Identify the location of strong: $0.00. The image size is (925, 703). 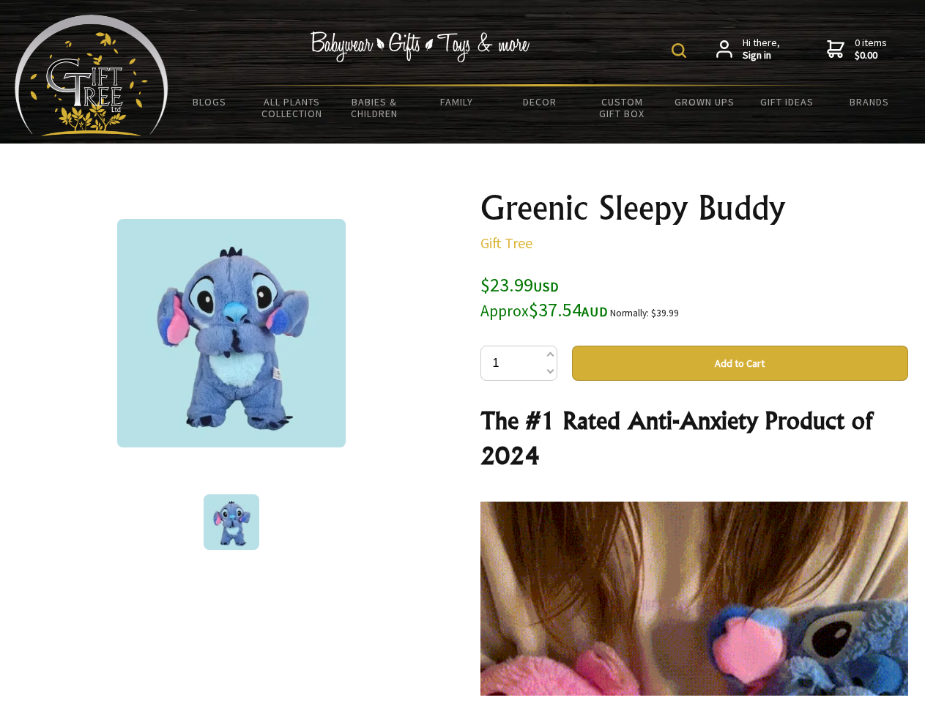
(870, 56).